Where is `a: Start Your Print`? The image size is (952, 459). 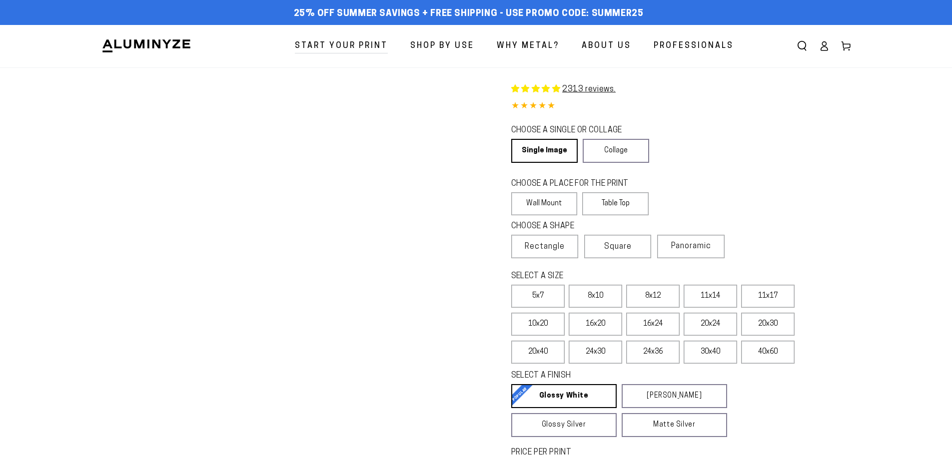 a: Start Your Print is located at coordinates (341, 46).